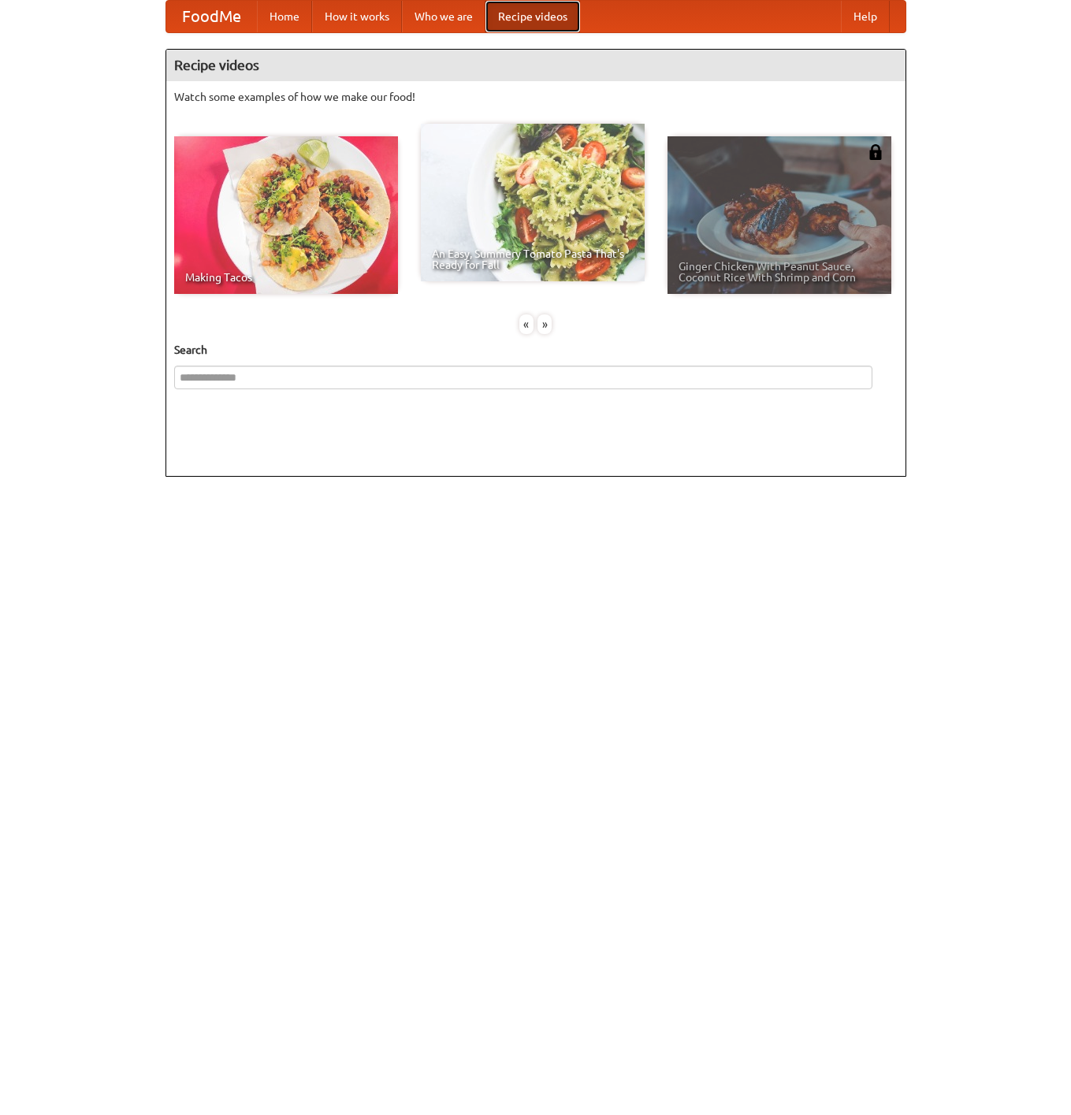 Image resolution: width=1071 pixels, height=1115 pixels. I want to click on span: Making Tacos, so click(286, 277).